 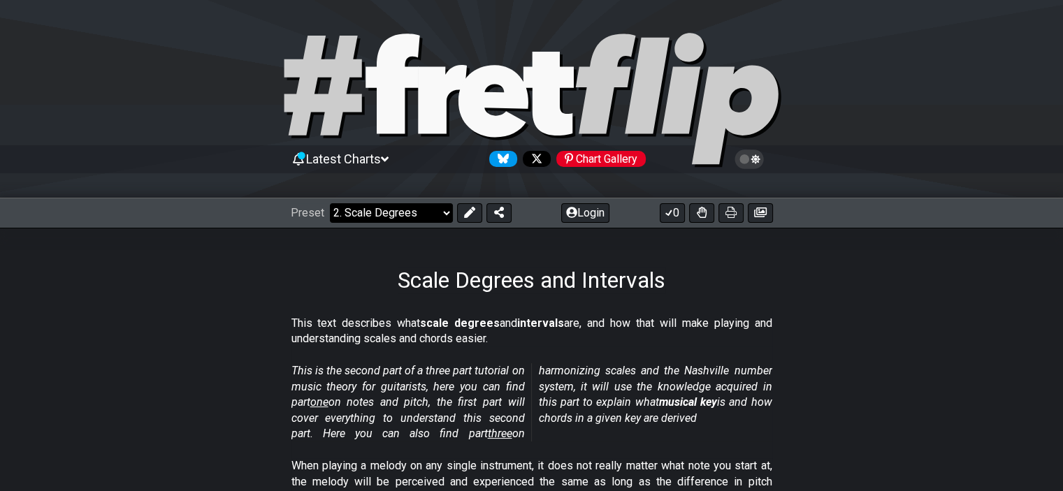 What do you see at coordinates (749, 159) in the screenshot?
I see `span: Toggle light / dark theme` at bounding box center [749, 159].